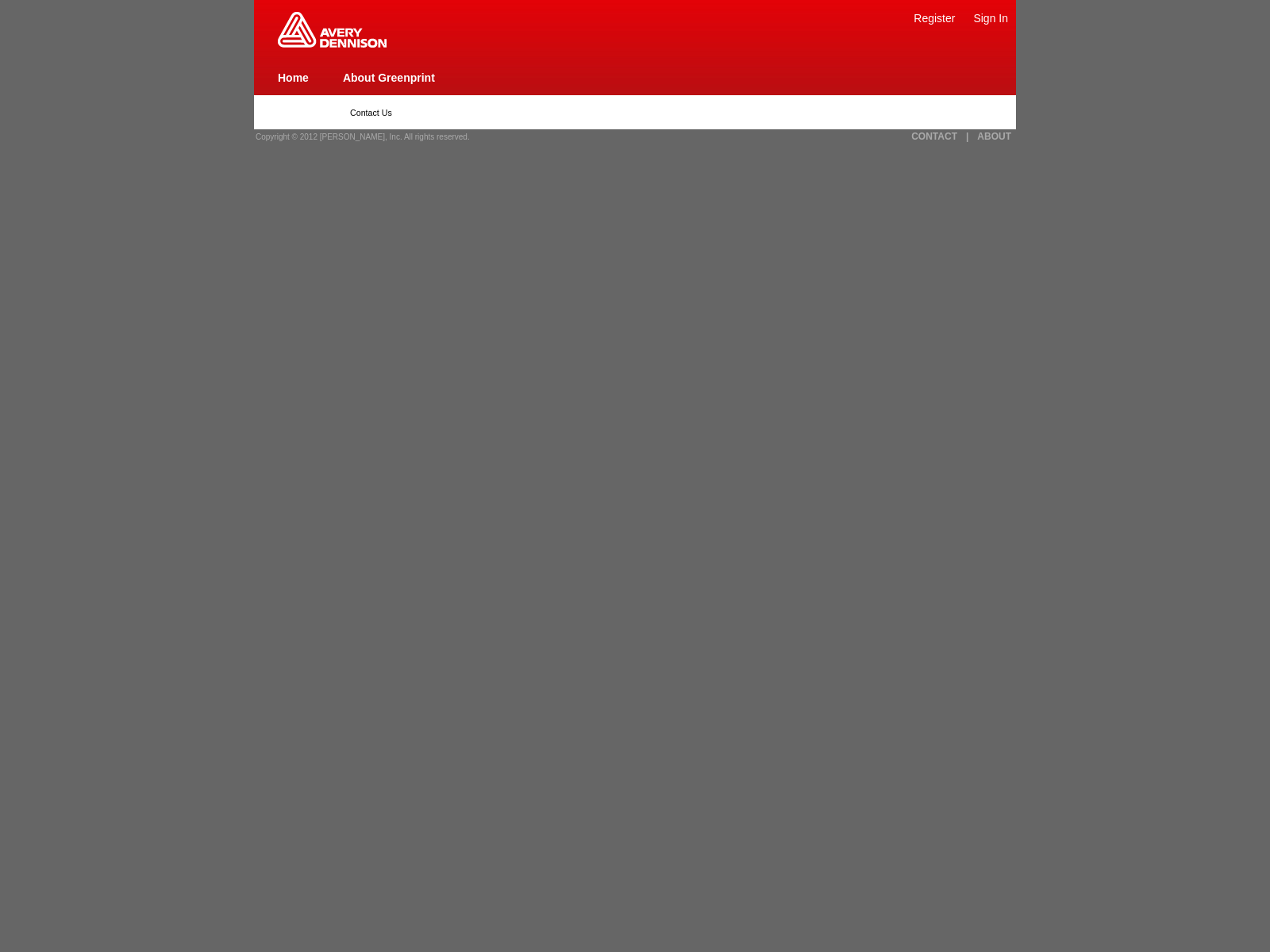  I want to click on a: Greenprint, so click(332, 45).